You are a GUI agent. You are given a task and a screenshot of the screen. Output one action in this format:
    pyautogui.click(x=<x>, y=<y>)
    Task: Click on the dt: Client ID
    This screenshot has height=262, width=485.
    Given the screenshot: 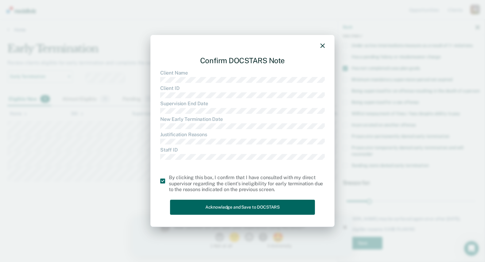 What is the action you would take?
    pyautogui.click(x=243, y=88)
    